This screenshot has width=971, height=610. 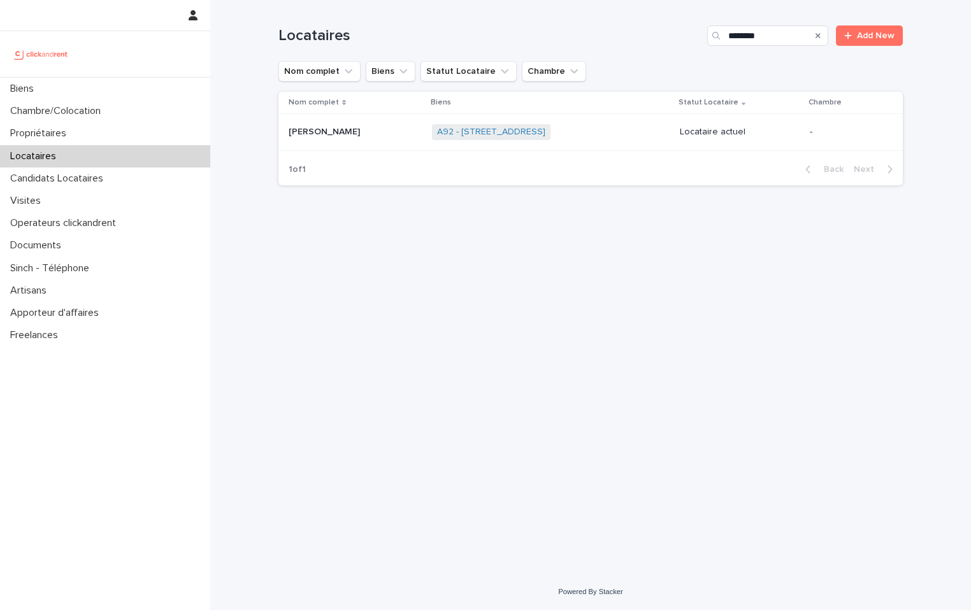 What do you see at coordinates (36, 156) in the screenshot?
I see `p: Locataires` at bounding box center [36, 156].